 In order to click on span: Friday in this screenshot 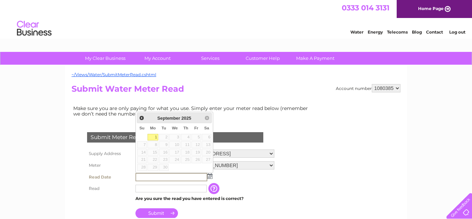, I will do `click(196, 128)`.